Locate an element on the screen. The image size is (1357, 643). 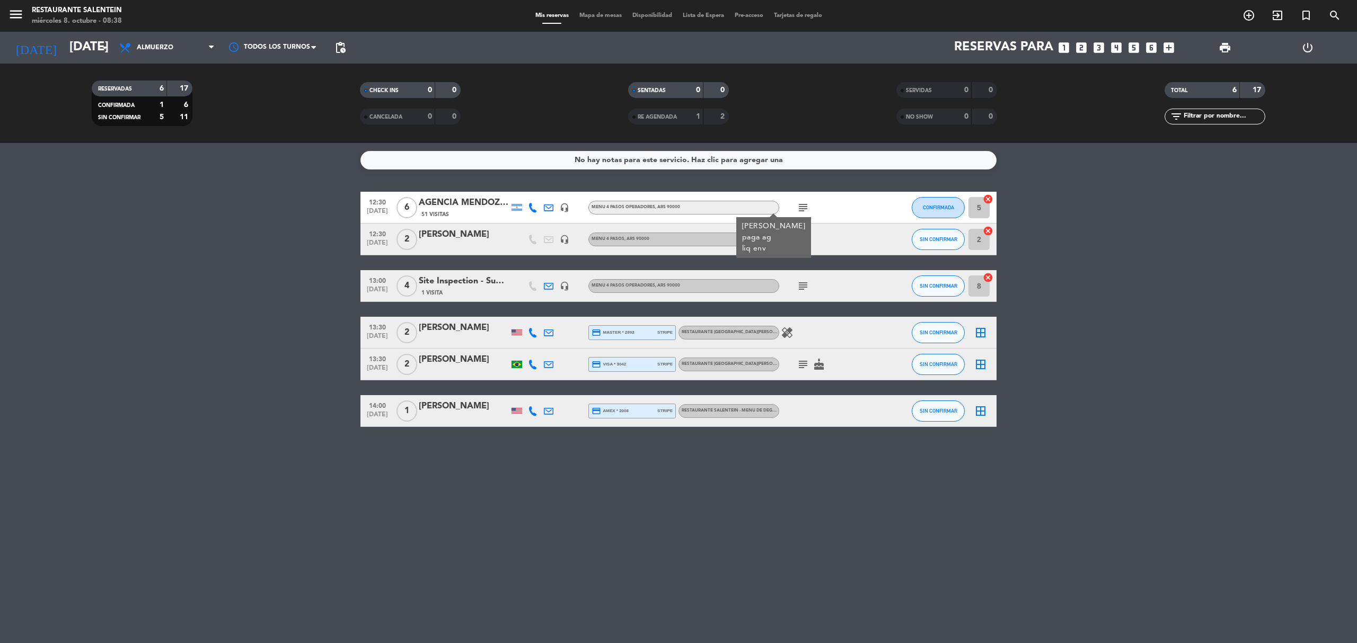
span: CONFIRMADA is located at coordinates (938, 207).